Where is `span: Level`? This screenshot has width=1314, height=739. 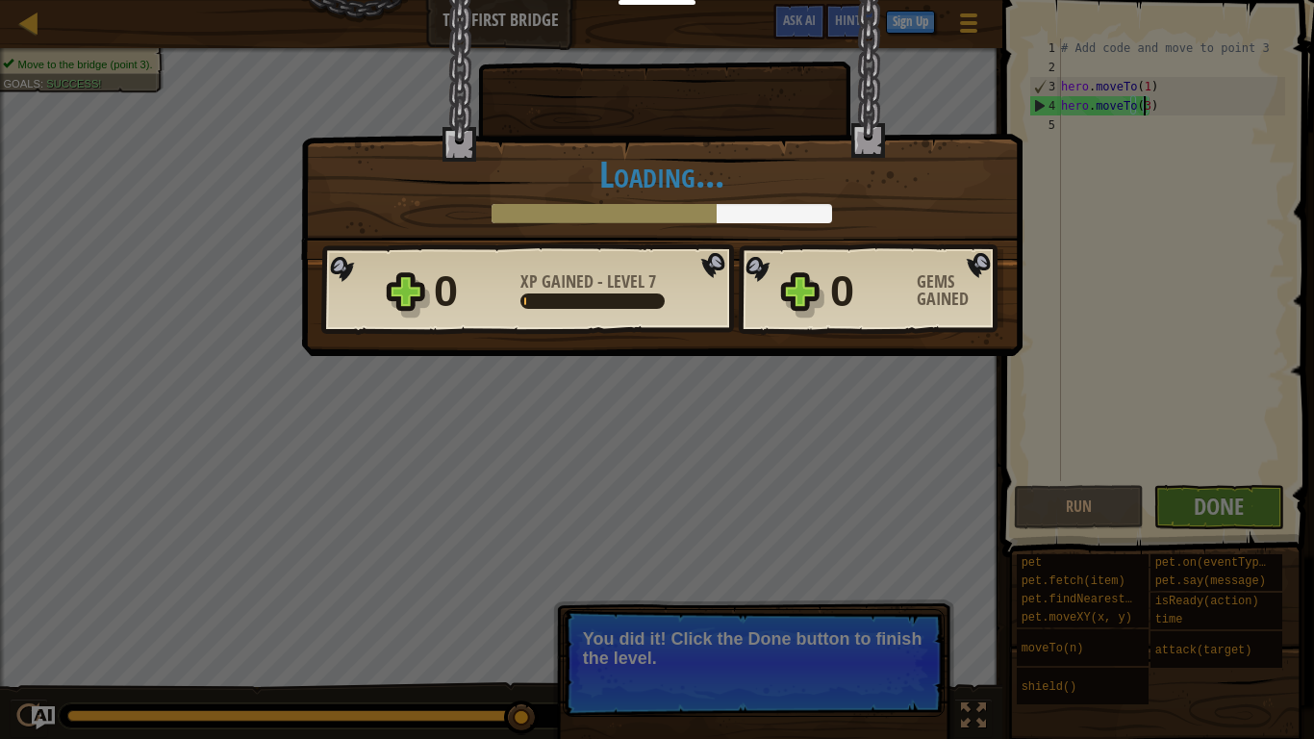
span: Level is located at coordinates (625, 281).